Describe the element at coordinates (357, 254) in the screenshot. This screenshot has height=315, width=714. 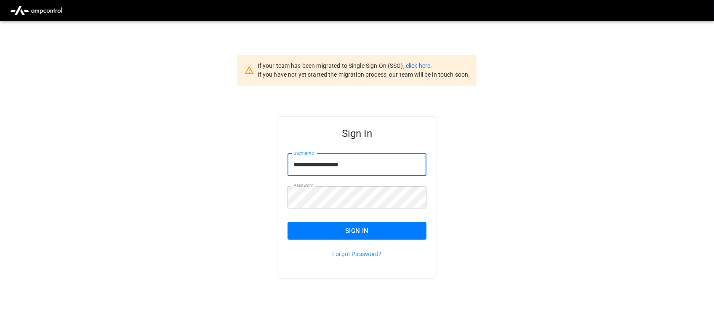
I see `p: Forgot Password?` at that location.